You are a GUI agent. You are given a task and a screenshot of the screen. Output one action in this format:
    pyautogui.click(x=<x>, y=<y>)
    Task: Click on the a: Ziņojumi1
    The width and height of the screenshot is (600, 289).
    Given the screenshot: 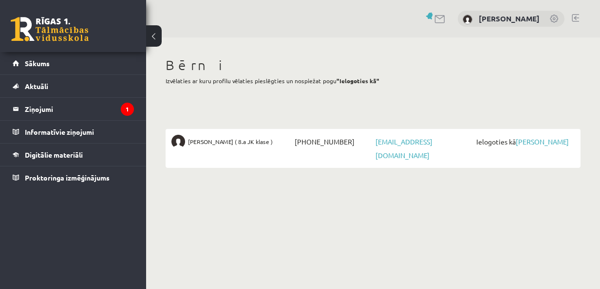 What is the action you would take?
    pyautogui.click(x=73, y=109)
    